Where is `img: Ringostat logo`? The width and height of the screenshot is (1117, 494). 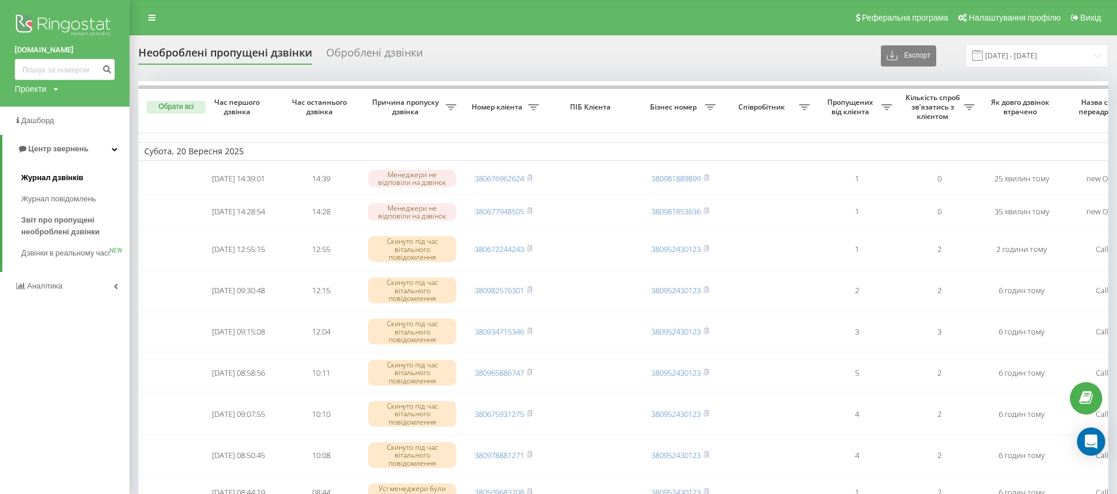 img: Ringostat logo is located at coordinates (65, 26).